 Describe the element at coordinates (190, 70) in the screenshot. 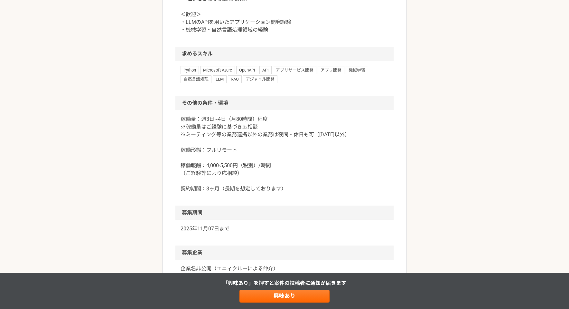

I see `span: Python` at that location.